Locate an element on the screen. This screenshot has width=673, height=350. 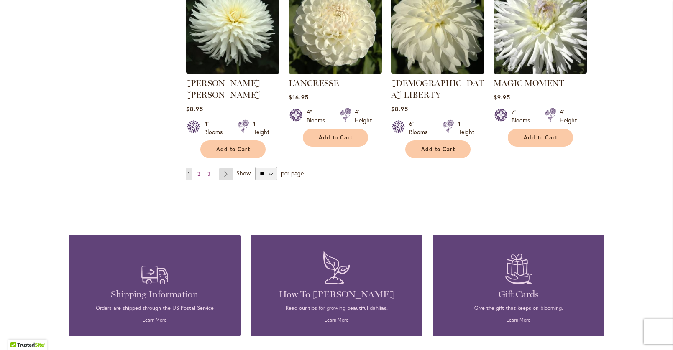
div: 7" Blooms is located at coordinates (523, 116).